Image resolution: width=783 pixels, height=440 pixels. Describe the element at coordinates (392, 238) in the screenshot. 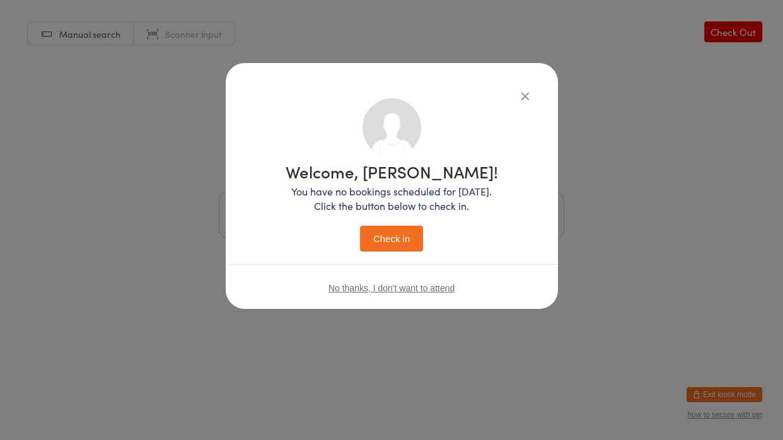

I see `button: Check in` at that location.